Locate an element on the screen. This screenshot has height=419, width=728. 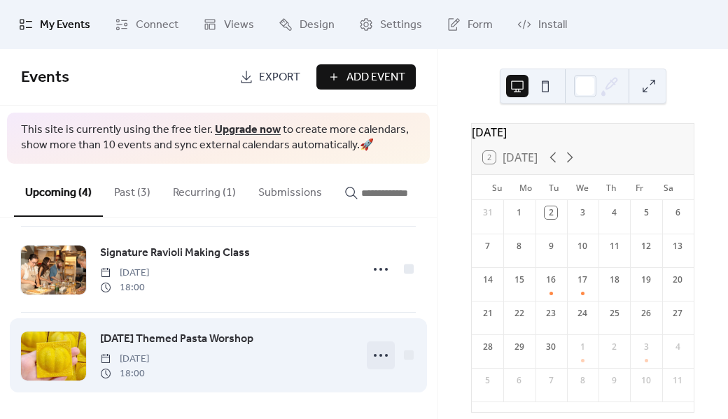
div: 23 is located at coordinates (551, 314).